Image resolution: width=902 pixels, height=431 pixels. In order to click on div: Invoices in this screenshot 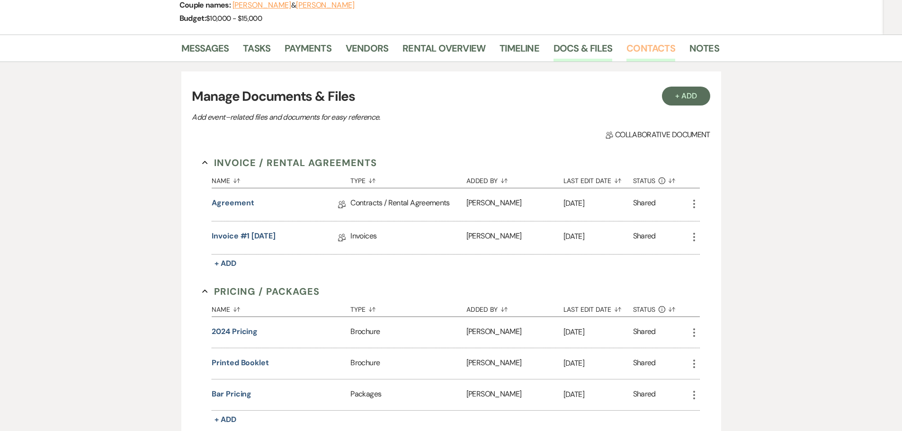, I will do `click(408, 238)`.